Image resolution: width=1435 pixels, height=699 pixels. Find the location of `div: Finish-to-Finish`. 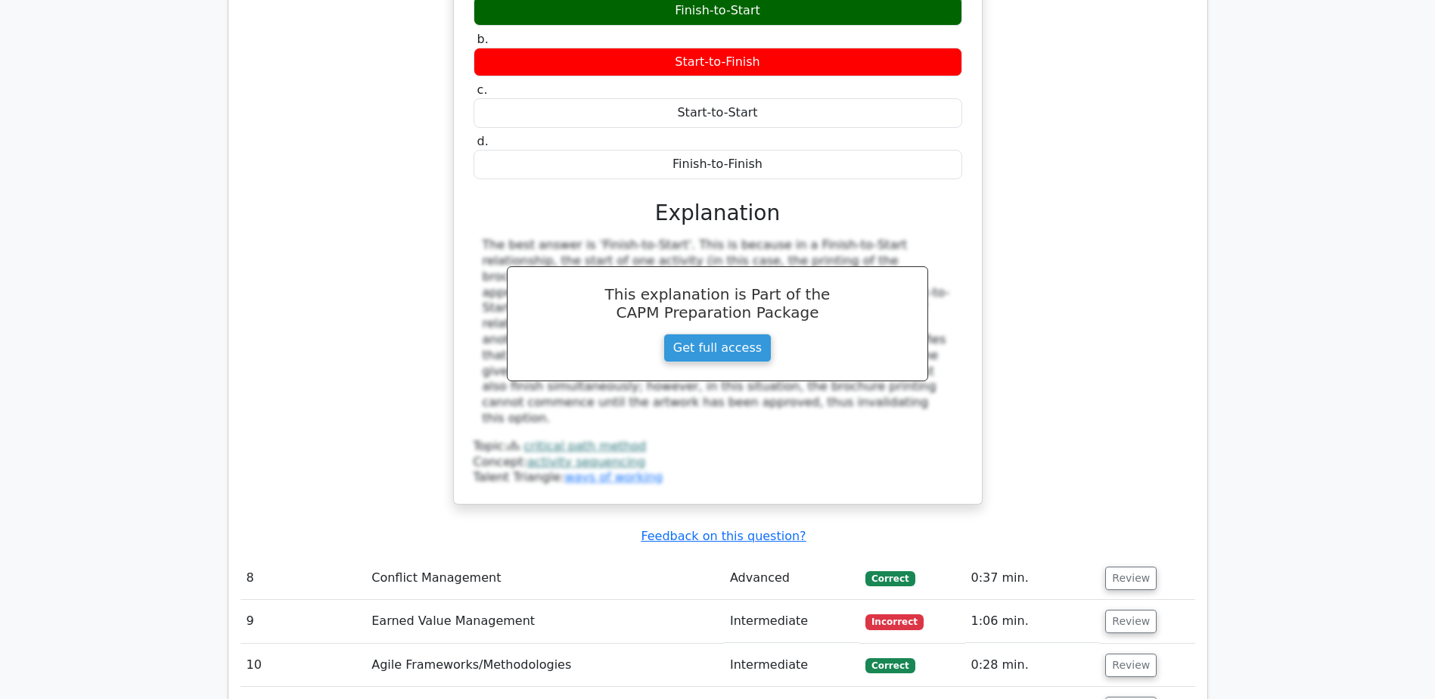

div: Finish-to-Finish is located at coordinates (718, 164).